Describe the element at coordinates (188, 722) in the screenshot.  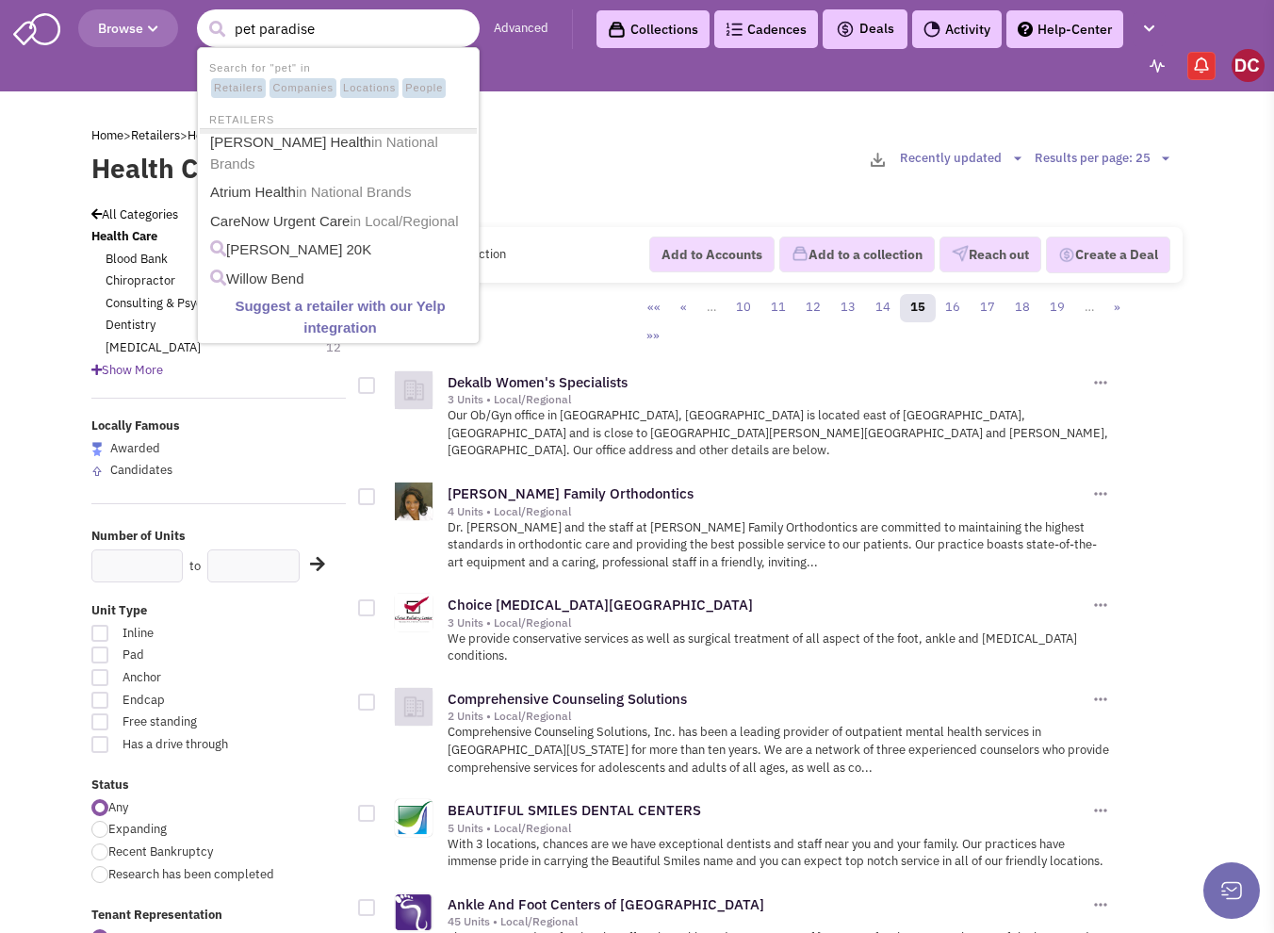
I see `span: Free standing` at that location.